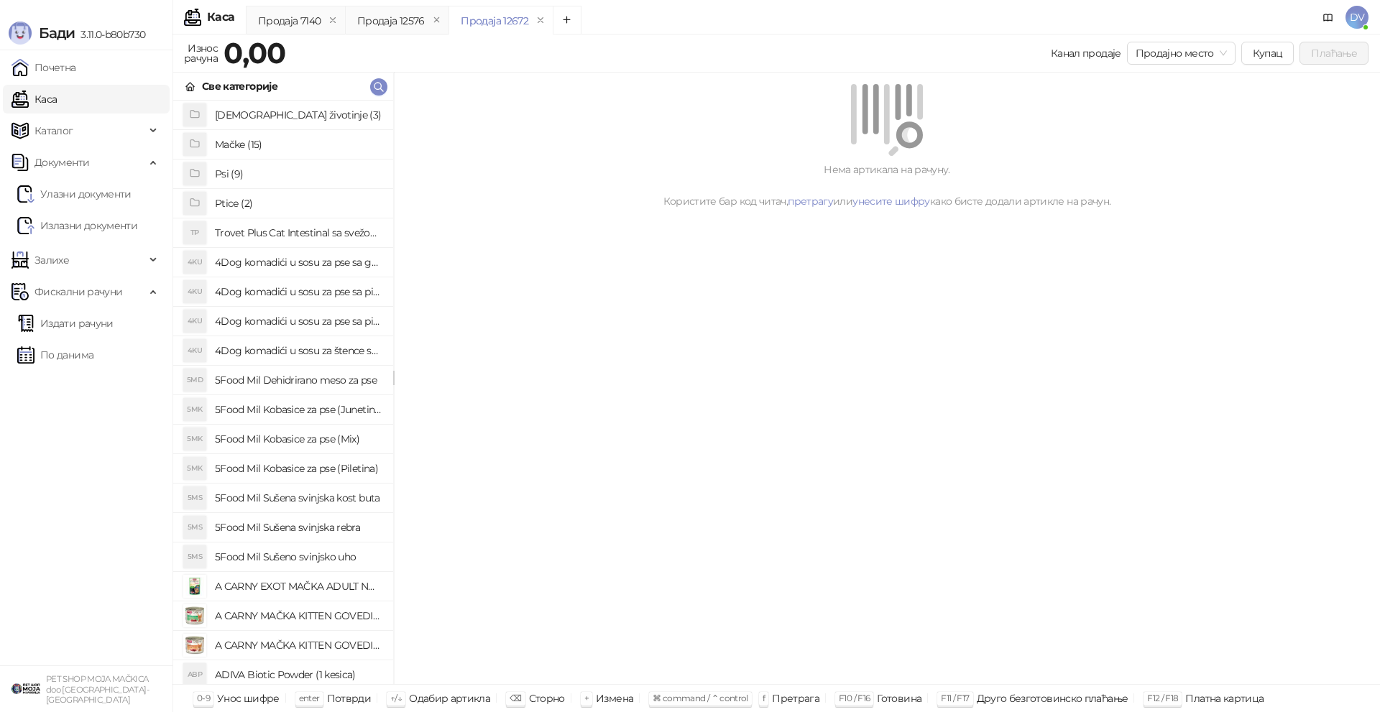 The height and width of the screenshot is (712, 1380). What do you see at coordinates (700, 698) in the screenshot?
I see `span: ⌘ command / ⌃ control` at bounding box center [700, 698].